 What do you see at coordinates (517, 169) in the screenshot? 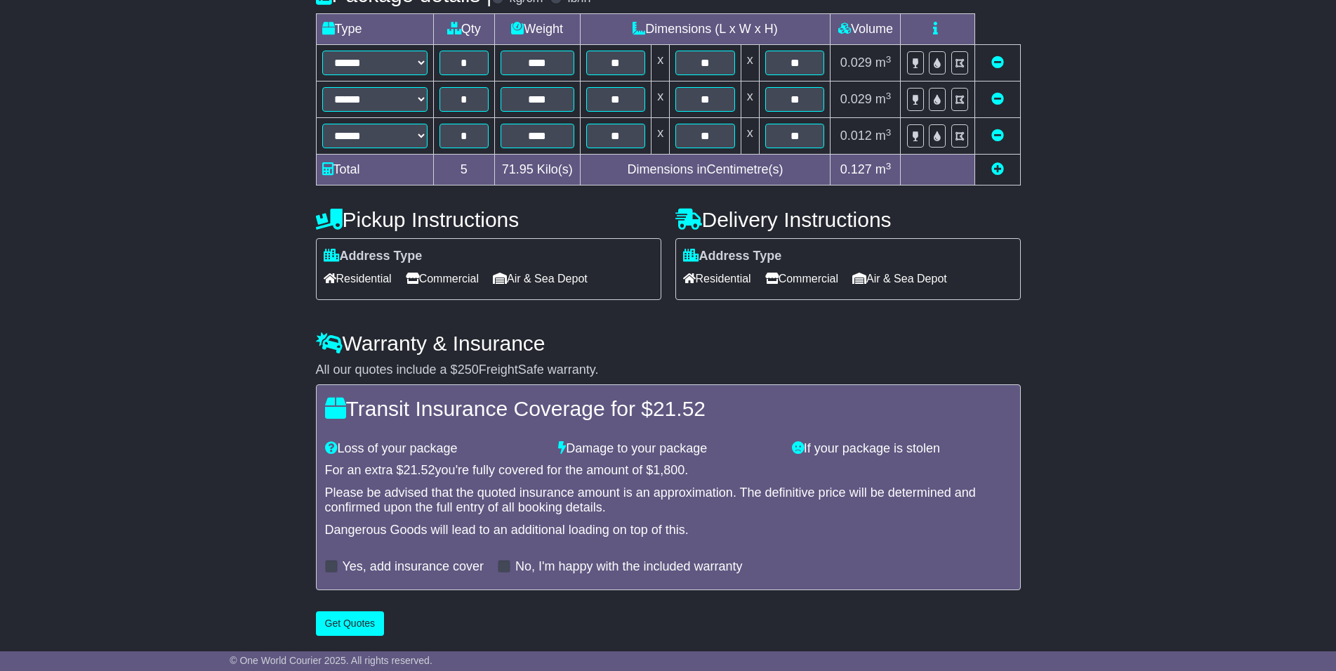
I see `span: 71.95` at bounding box center [517, 169].